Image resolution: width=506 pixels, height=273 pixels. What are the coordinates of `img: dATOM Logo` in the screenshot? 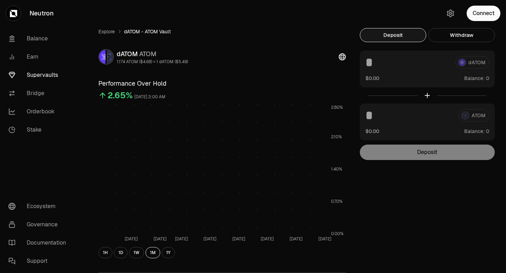 It's located at (102, 57).